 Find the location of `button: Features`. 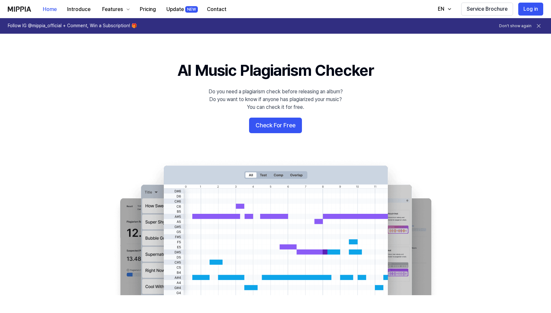

button: Features is located at coordinates (115, 9).